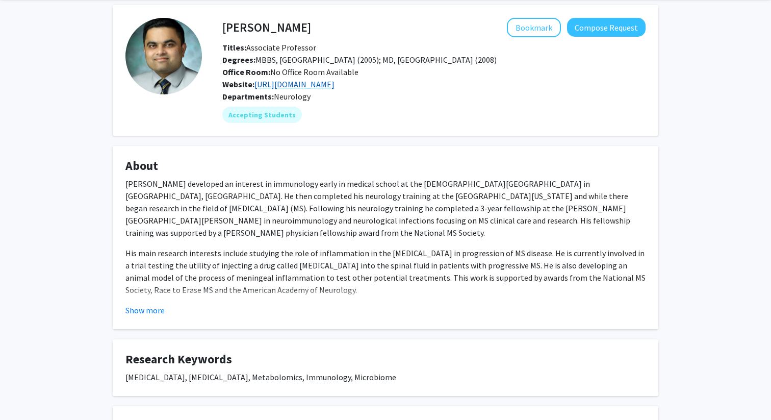 The width and height of the screenshot is (771, 420). What do you see at coordinates (145, 310) in the screenshot?
I see `button: Show more` at bounding box center [145, 310].